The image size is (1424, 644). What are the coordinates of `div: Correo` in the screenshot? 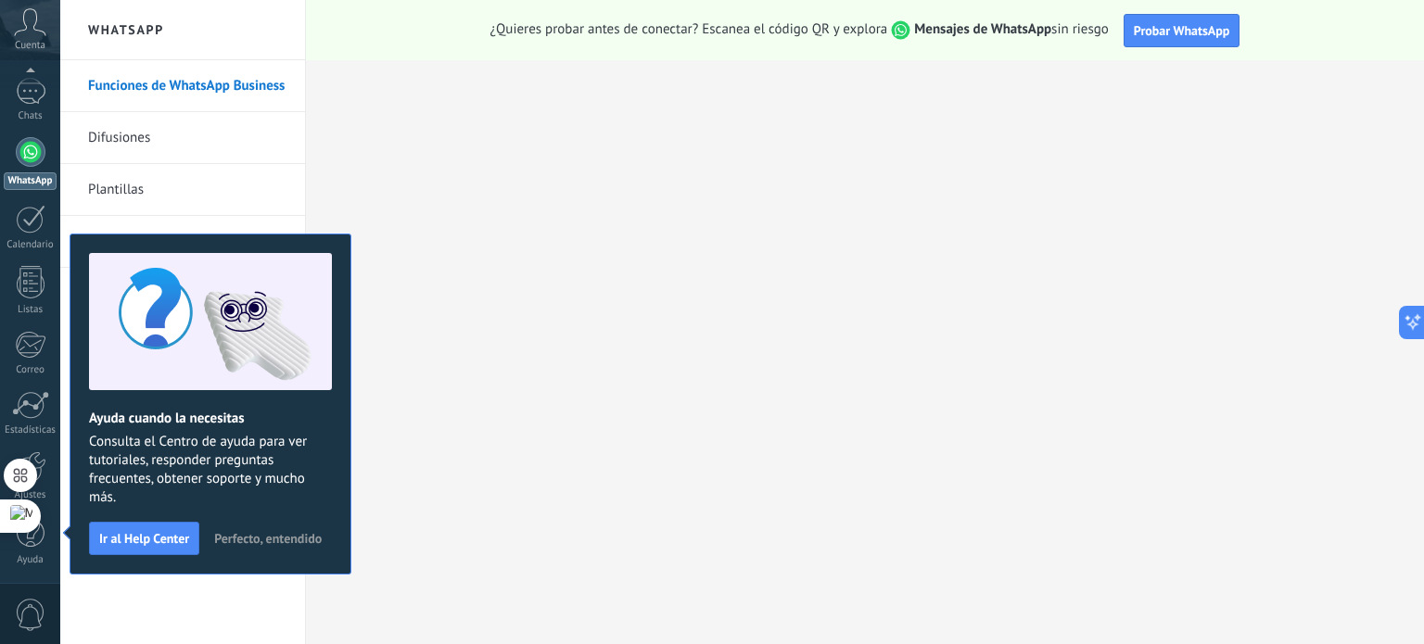 It's located at (31, 370).